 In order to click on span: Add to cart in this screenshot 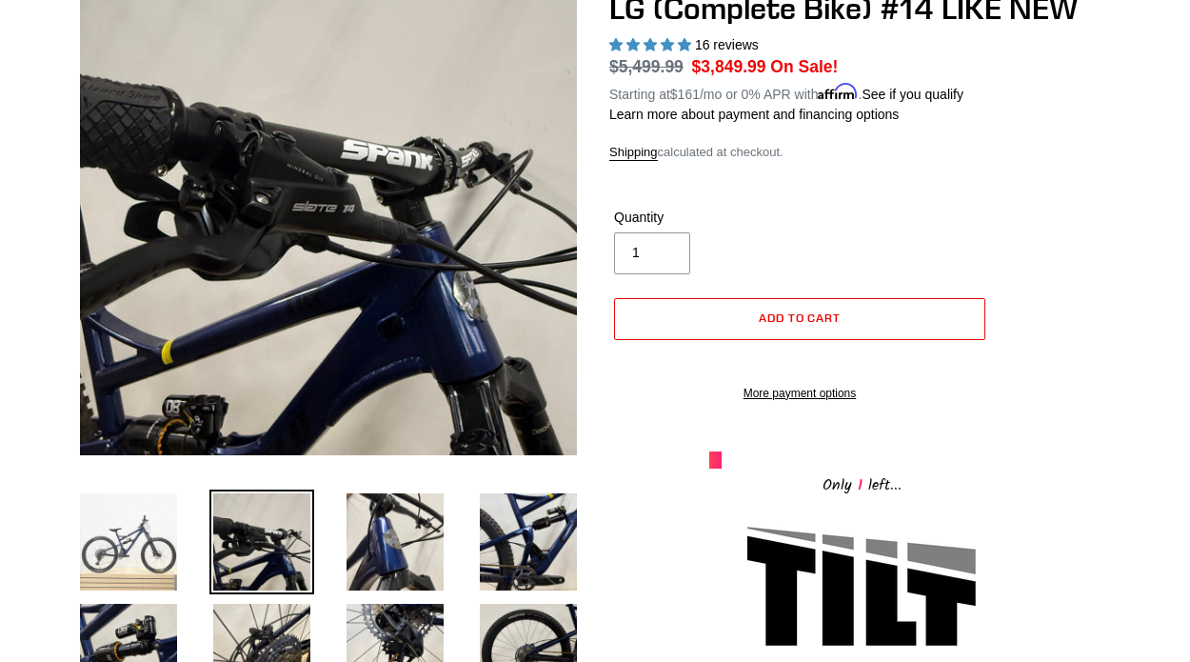, I will do `click(800, 317)`.